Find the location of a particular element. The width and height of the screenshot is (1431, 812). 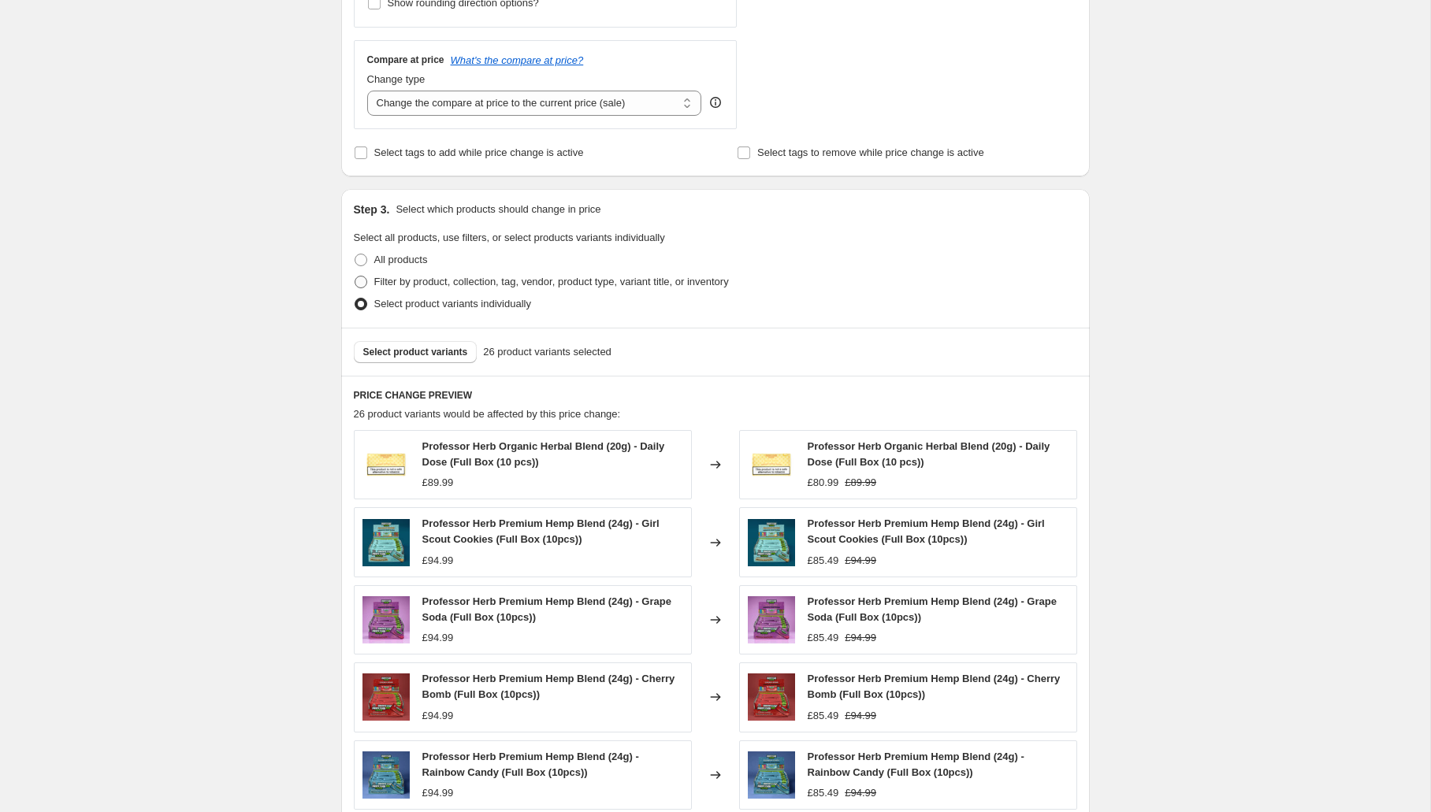

button: Select product variants is located at coordinates (415, 352).